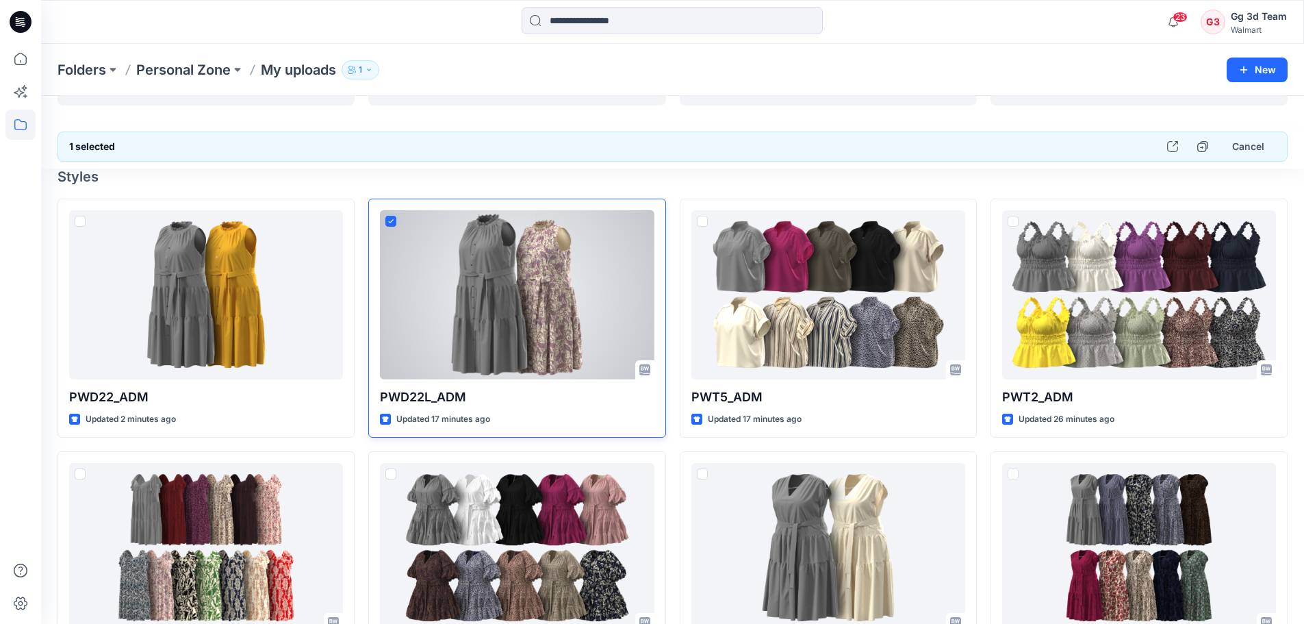 The height and width of the screenshot is (624, 1304). What do you see at coordinates (1259, 29) in the screenshot?
I see `div: Walmart` at bounding box center [1259, 29].